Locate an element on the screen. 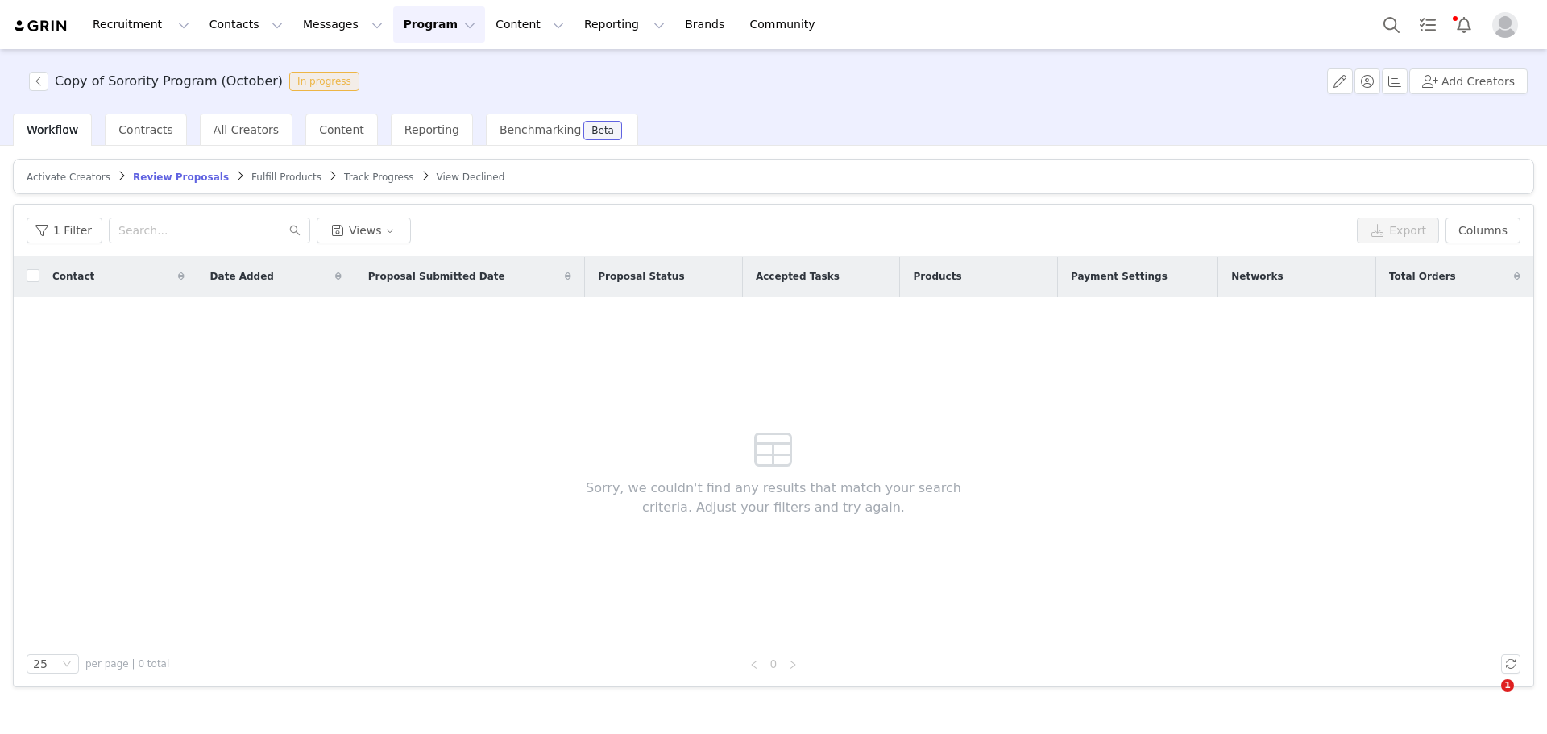 This screenshot has width=1547, height=734. button: 1 Filter is located at coordinates (64, 230).